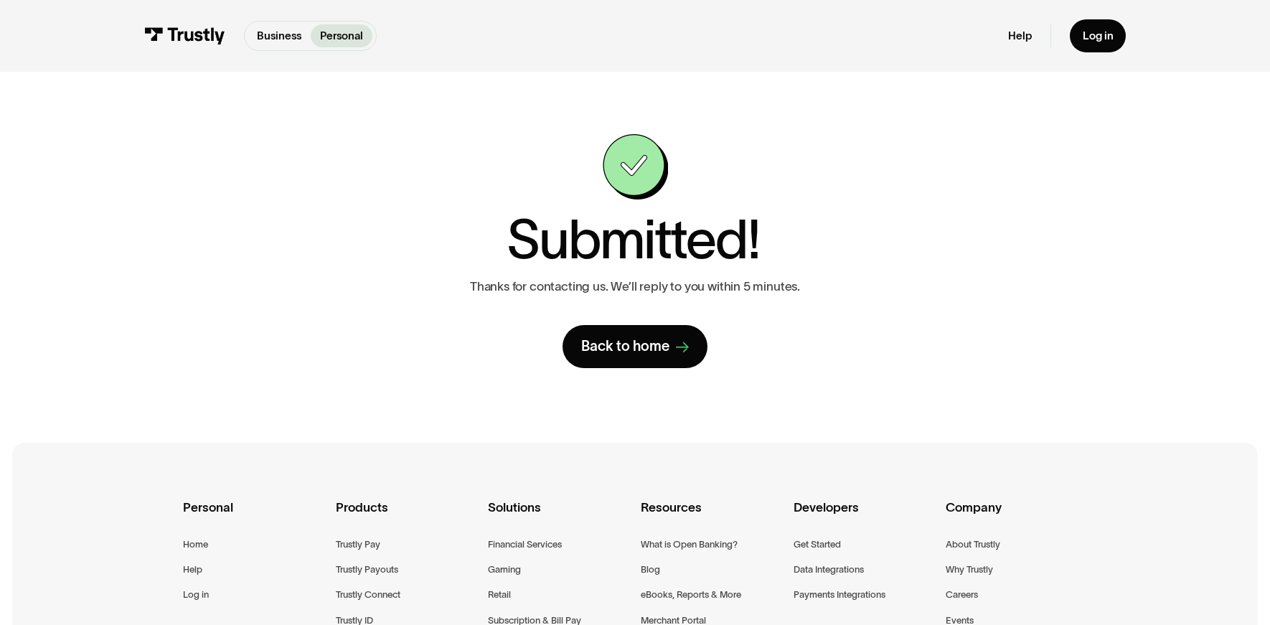 The image size is (1270, 625). I want to click on div: Retail, so click(500, 595).